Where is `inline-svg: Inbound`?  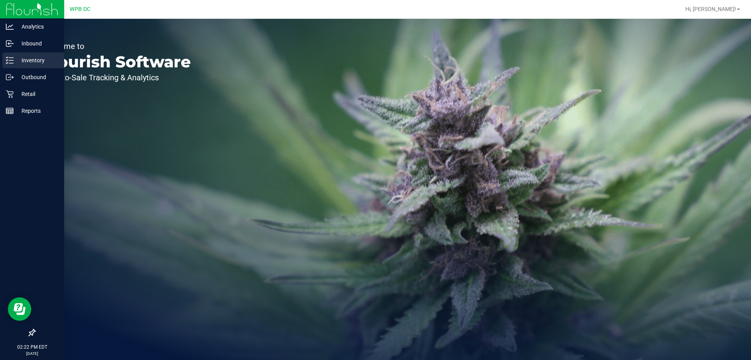 inline-svg: Inbound is located at coordinates (10, 43).